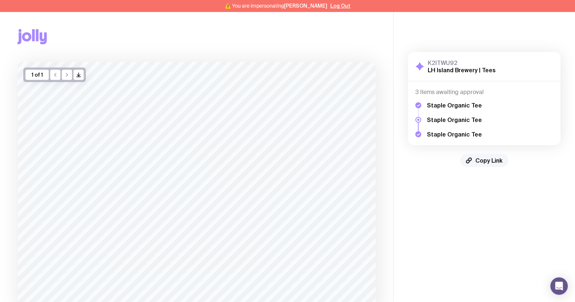  Describe the element at coordinates (340, 6) in the screenshot. I see `button: Log Out` at that location.